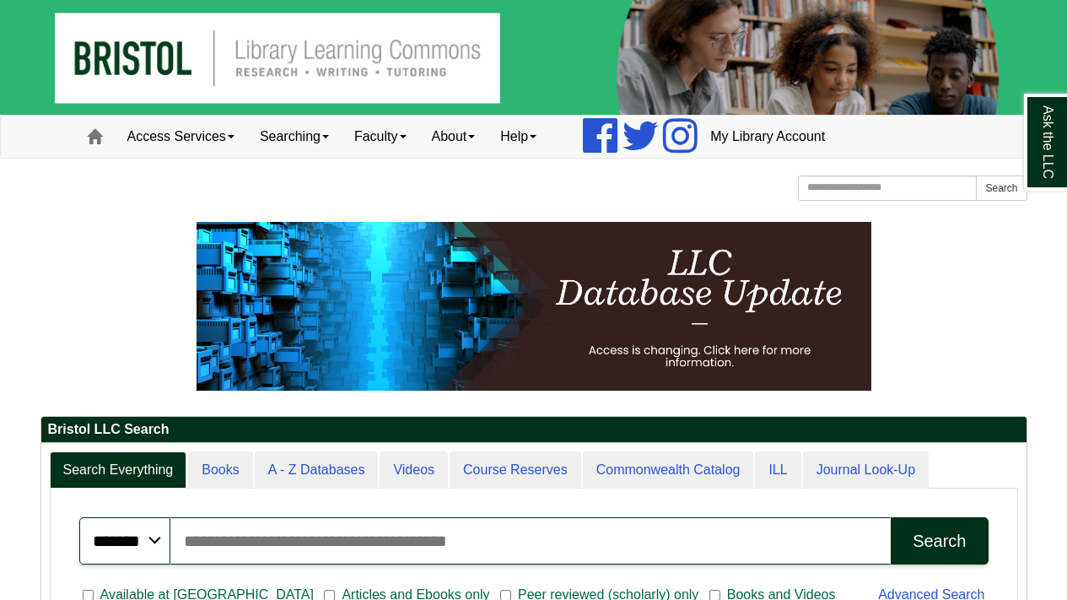  What do you see at coordinates (534, 306) in the screenshot?
I see `img: HTML tutorial` at bounding box center [534, 306].